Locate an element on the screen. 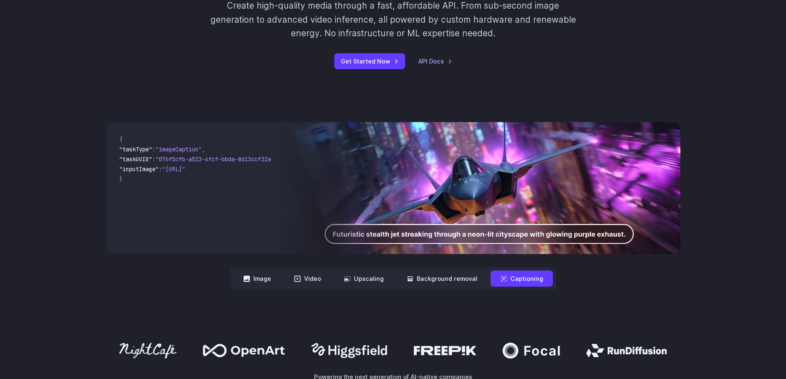  button: Video is located at coordinates (307, 278).